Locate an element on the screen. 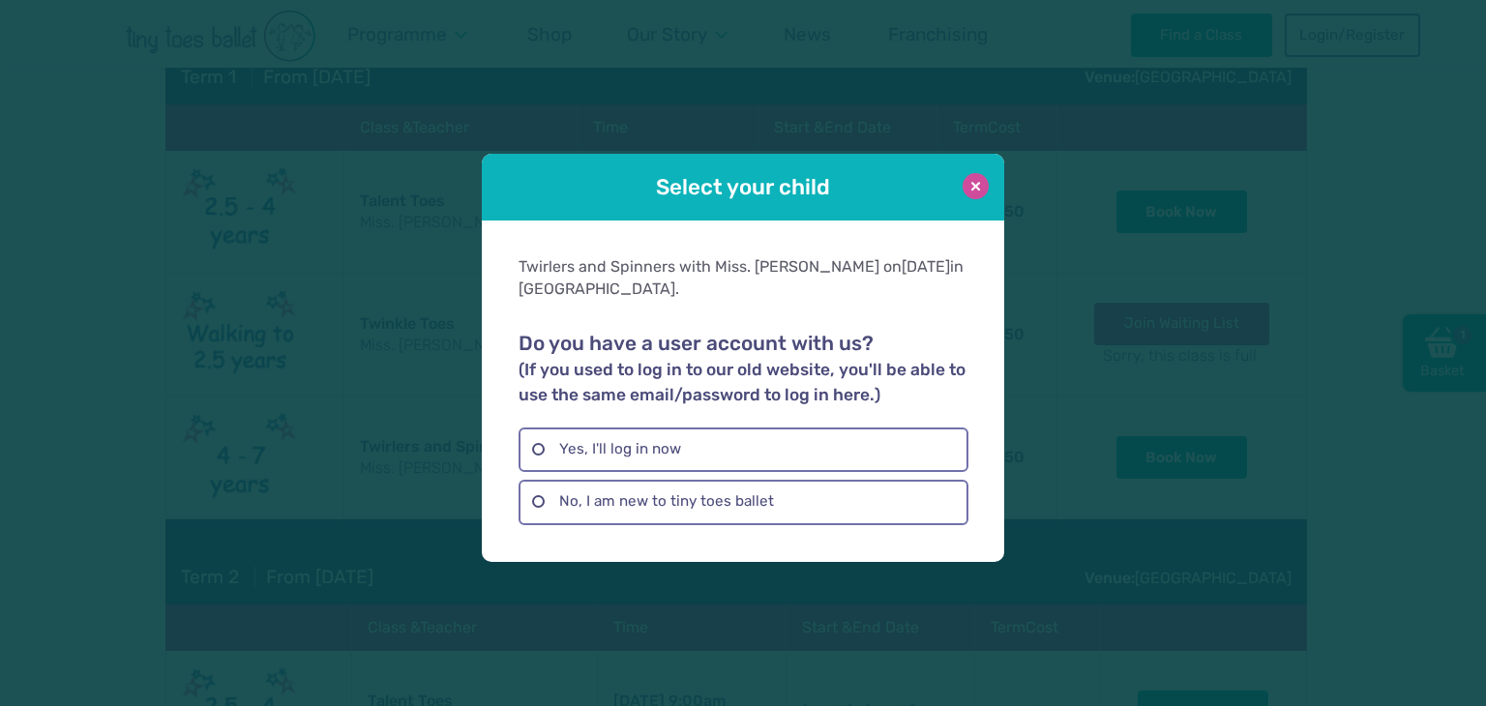 The width and height of the screenshot is (1486, 706). h1: Select your child is located at coordinates (743, 187).